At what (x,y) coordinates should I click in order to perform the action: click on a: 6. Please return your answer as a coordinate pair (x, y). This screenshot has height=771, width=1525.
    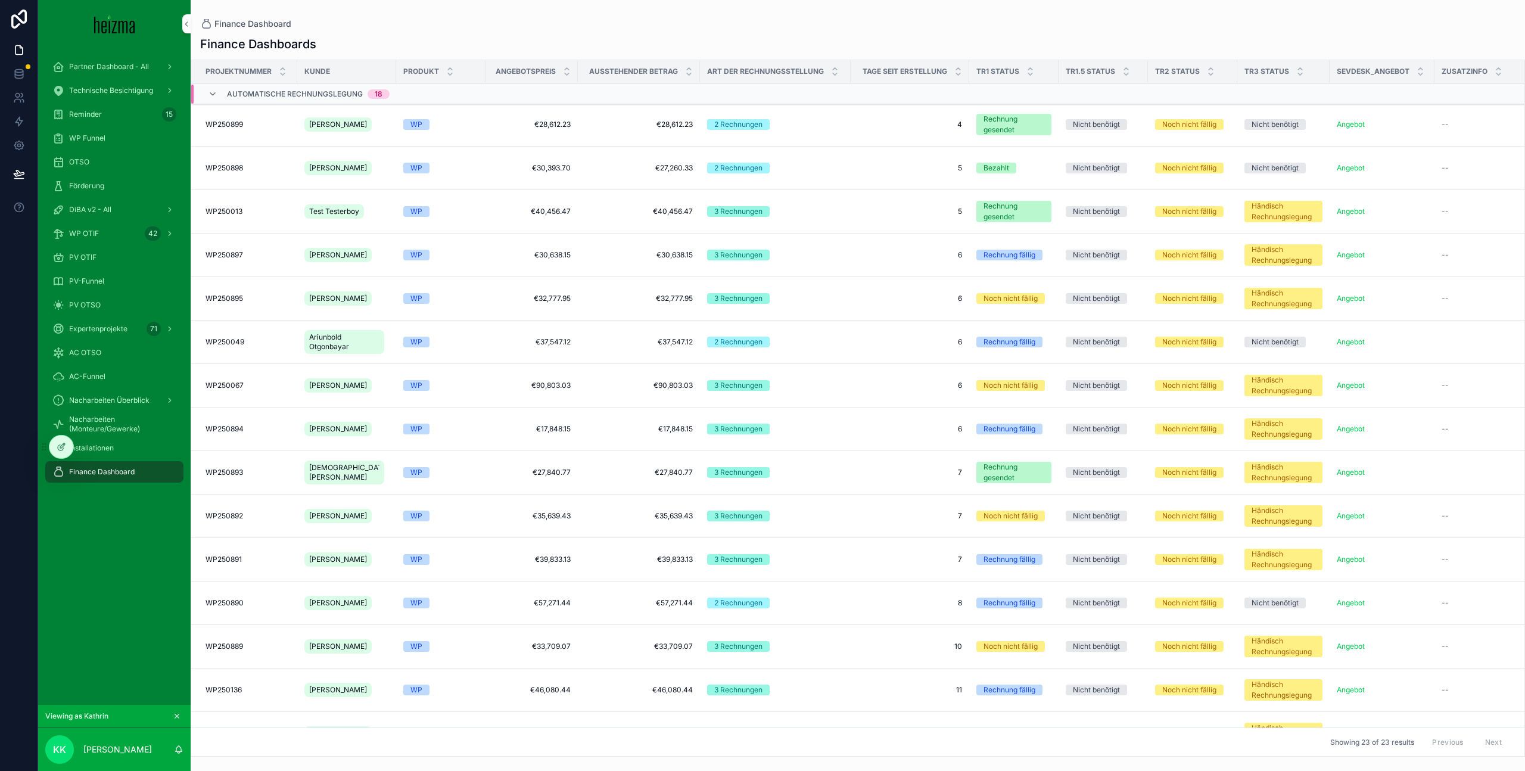
    Looking at the image, I should click on (909, 255).